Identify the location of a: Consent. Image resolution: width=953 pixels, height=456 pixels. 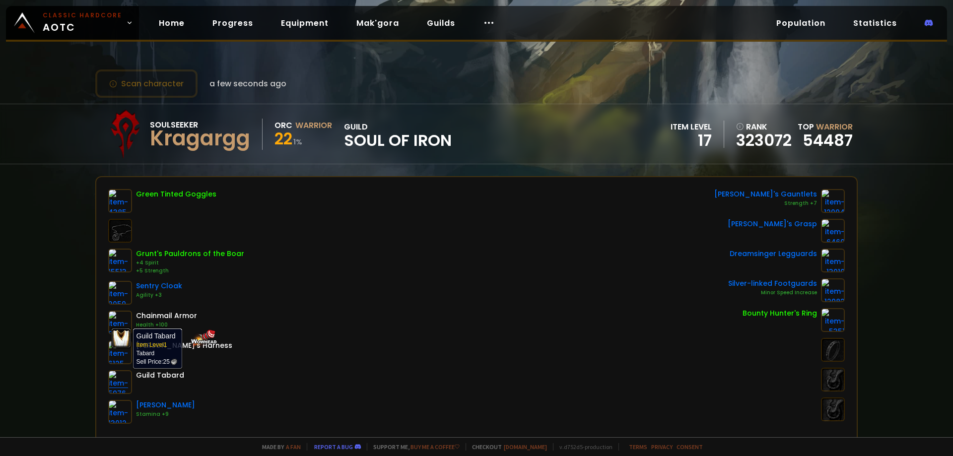
(690, 447).